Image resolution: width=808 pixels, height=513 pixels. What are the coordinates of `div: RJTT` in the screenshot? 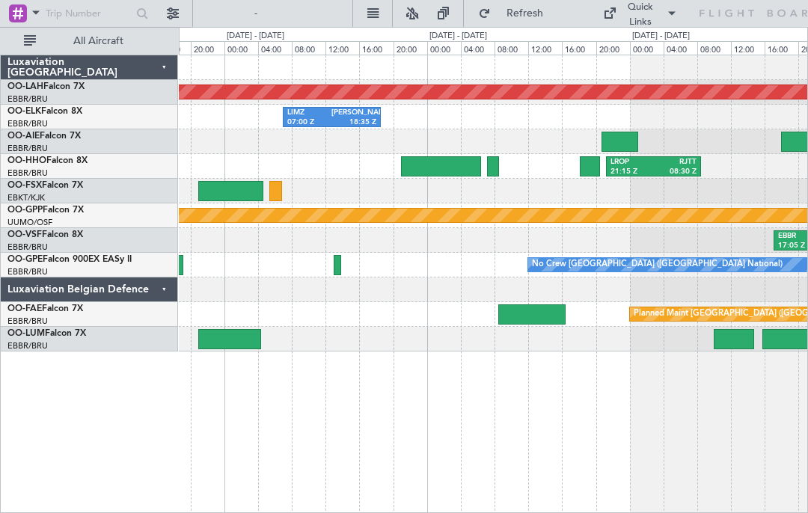 It's located at (675, 162).